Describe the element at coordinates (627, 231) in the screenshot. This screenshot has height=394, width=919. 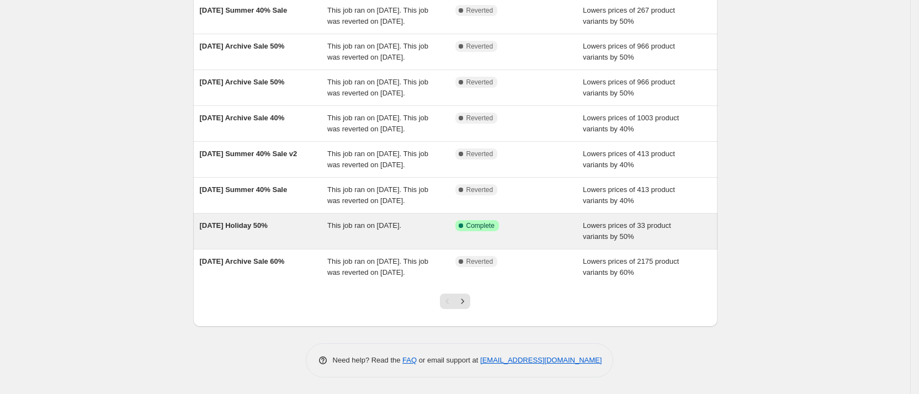
I see `span: Lowers prices of 33 product variants by 50%` at that location.